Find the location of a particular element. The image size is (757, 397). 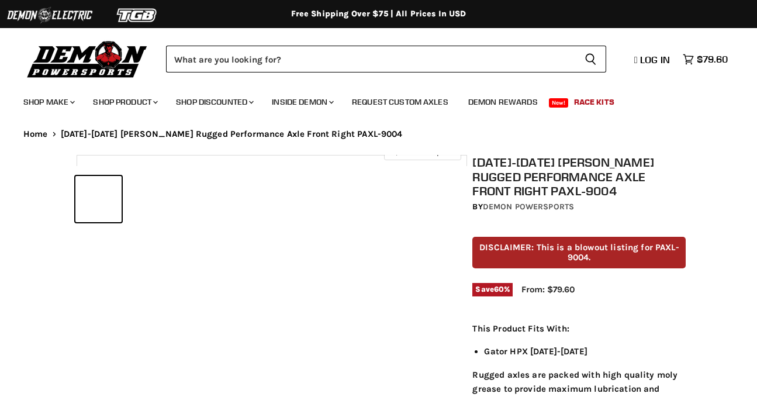

span: New! is located at coordinates (559, 103).